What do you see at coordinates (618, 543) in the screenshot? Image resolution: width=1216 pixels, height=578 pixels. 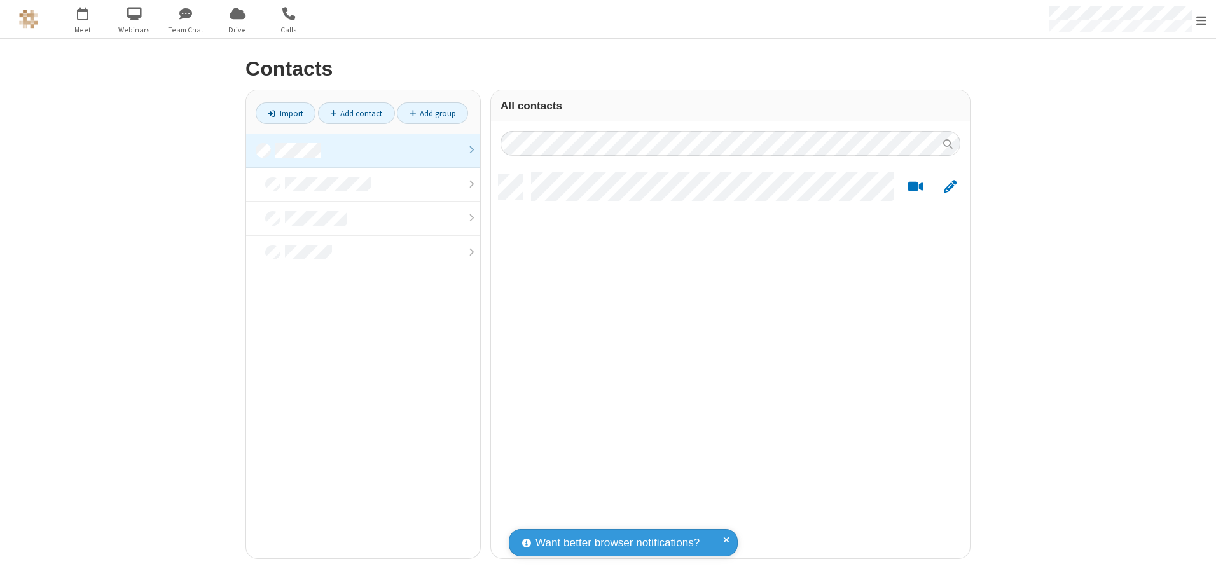 I see `span: Want better browser notifications?` at bounding box center [618, 543].